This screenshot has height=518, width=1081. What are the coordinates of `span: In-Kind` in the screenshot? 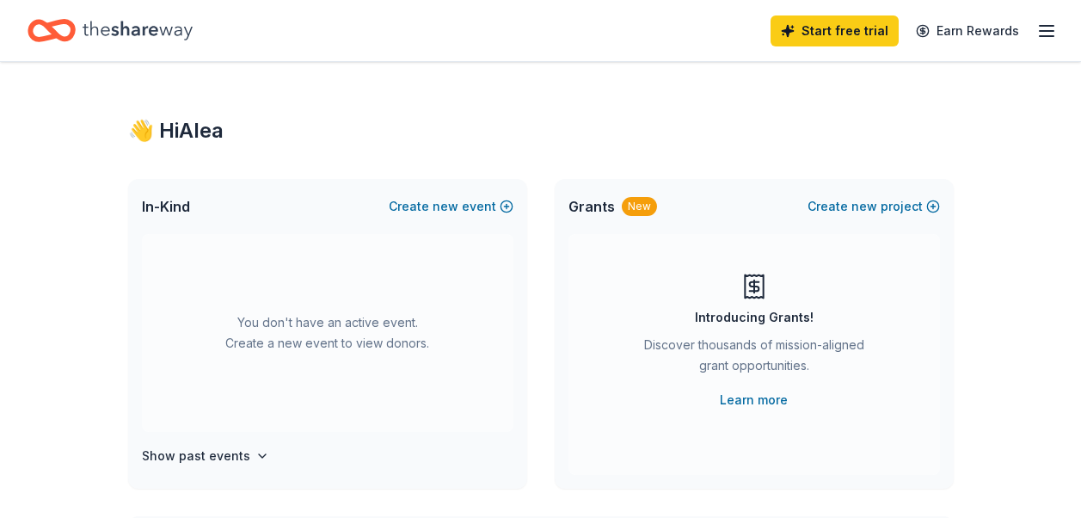 It's located at (166, 206).